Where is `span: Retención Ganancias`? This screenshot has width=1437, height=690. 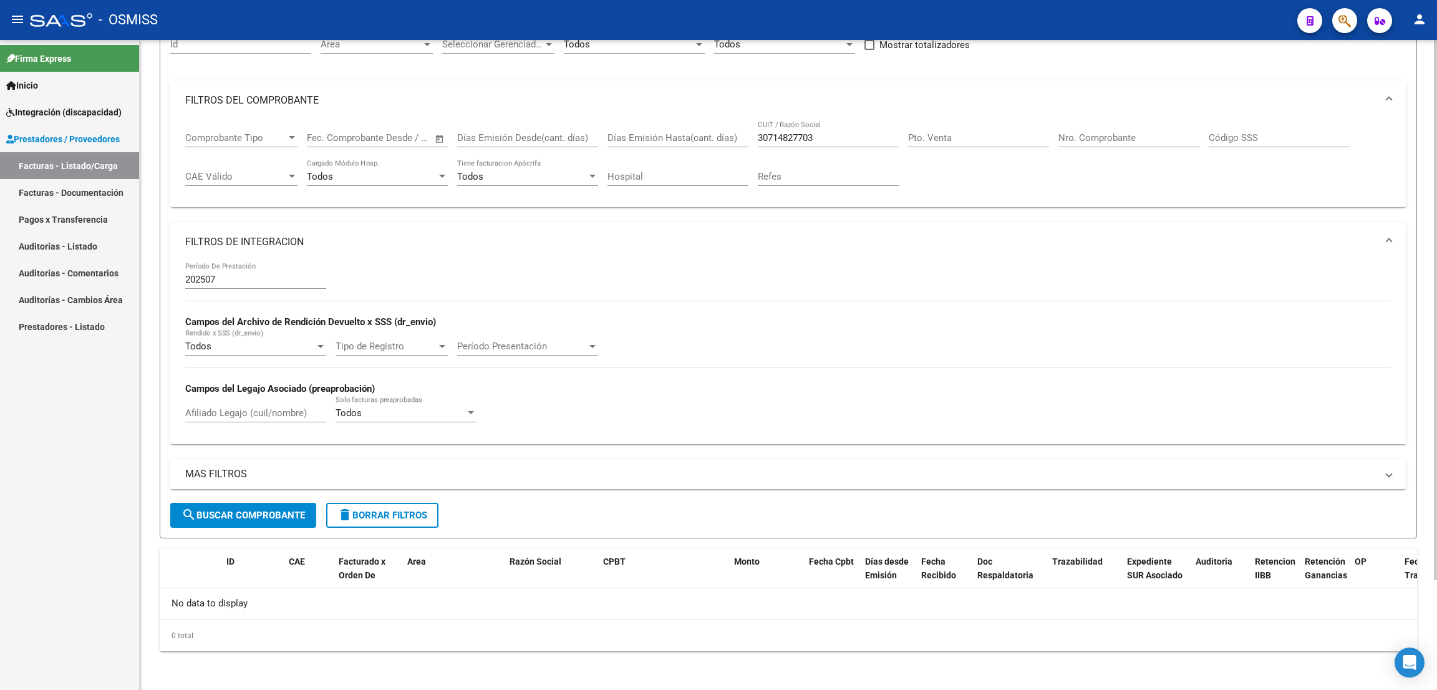
span: Retención Ganancias is located at coordinates (1326, 568).